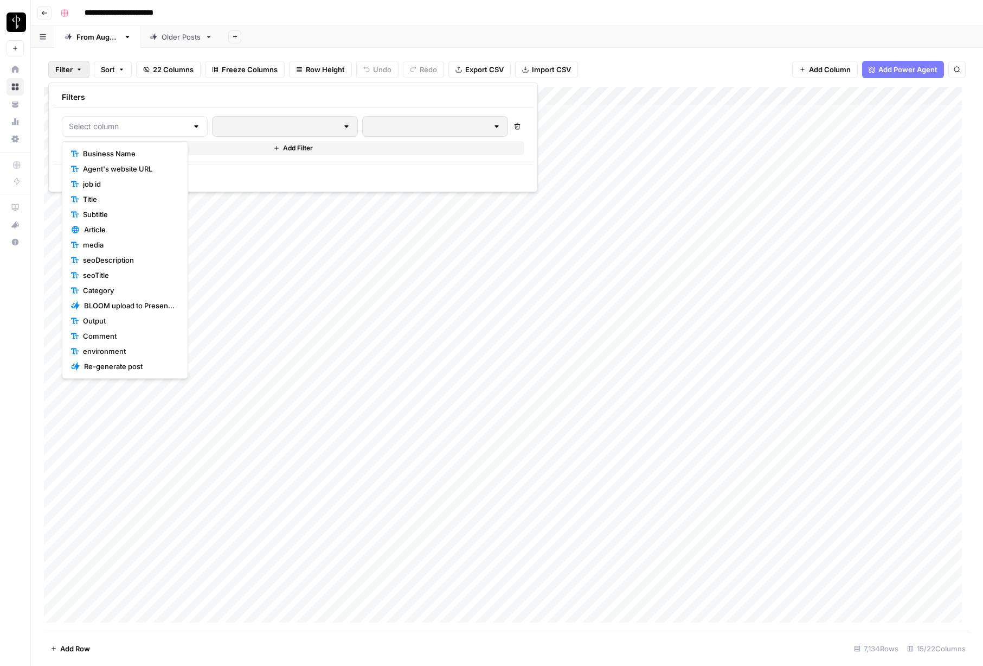 This screenshot has height=666, width=983. I want to click on span: Business Name, so click(129, 154).